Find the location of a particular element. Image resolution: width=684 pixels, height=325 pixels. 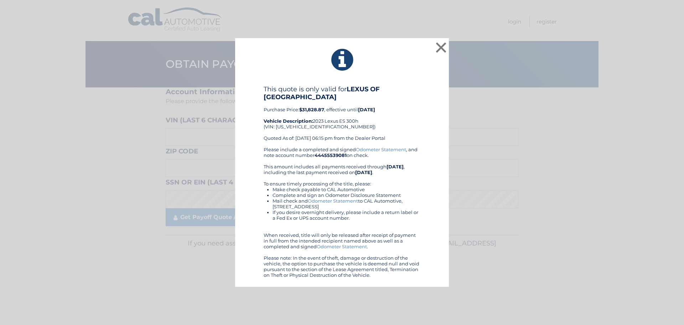

li: Make check payable to CAL Automotive is located at coordinates (346, 189).